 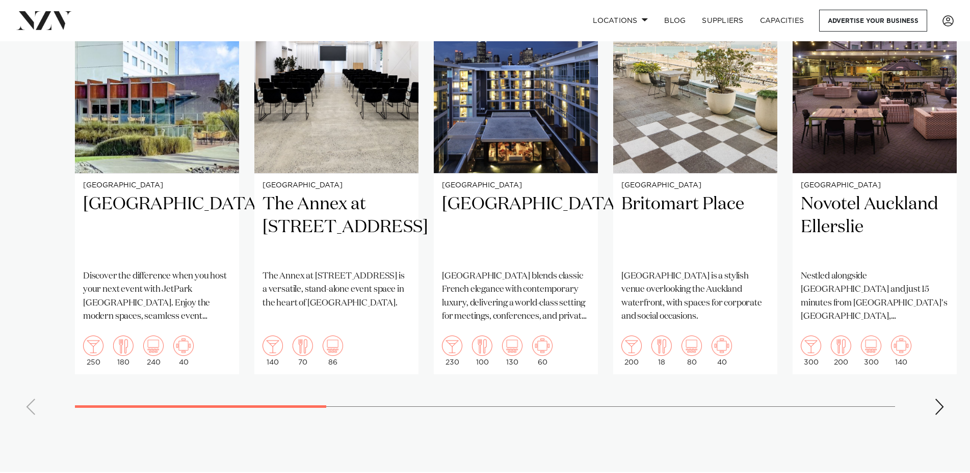 What do you see at coordinates (661, 351) in the screenshot?
I see `div: 18` at bounding box center [661, 351].